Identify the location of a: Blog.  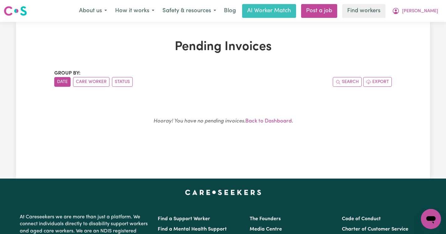
(230, 11).